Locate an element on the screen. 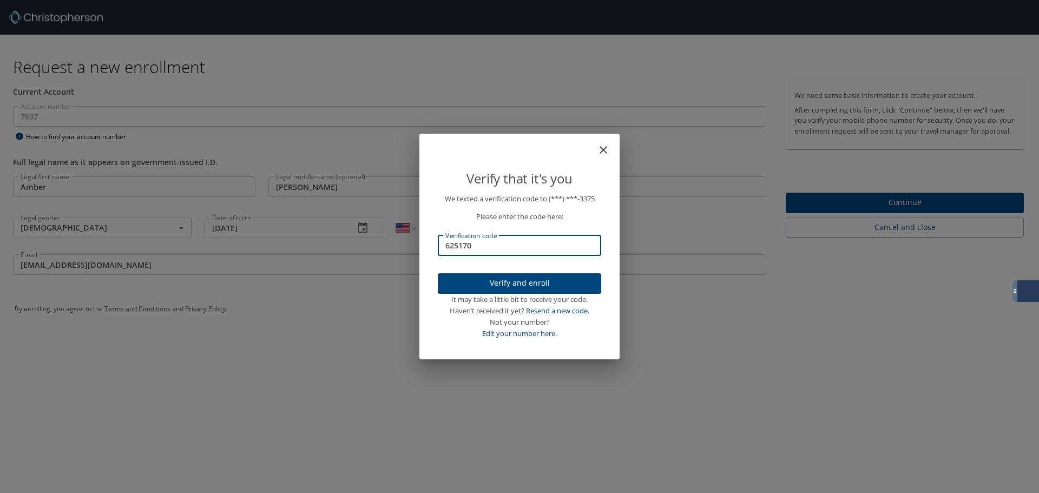 The image size is (1039, 493). p: Verify that it's you is located at coordinates (520, 179).